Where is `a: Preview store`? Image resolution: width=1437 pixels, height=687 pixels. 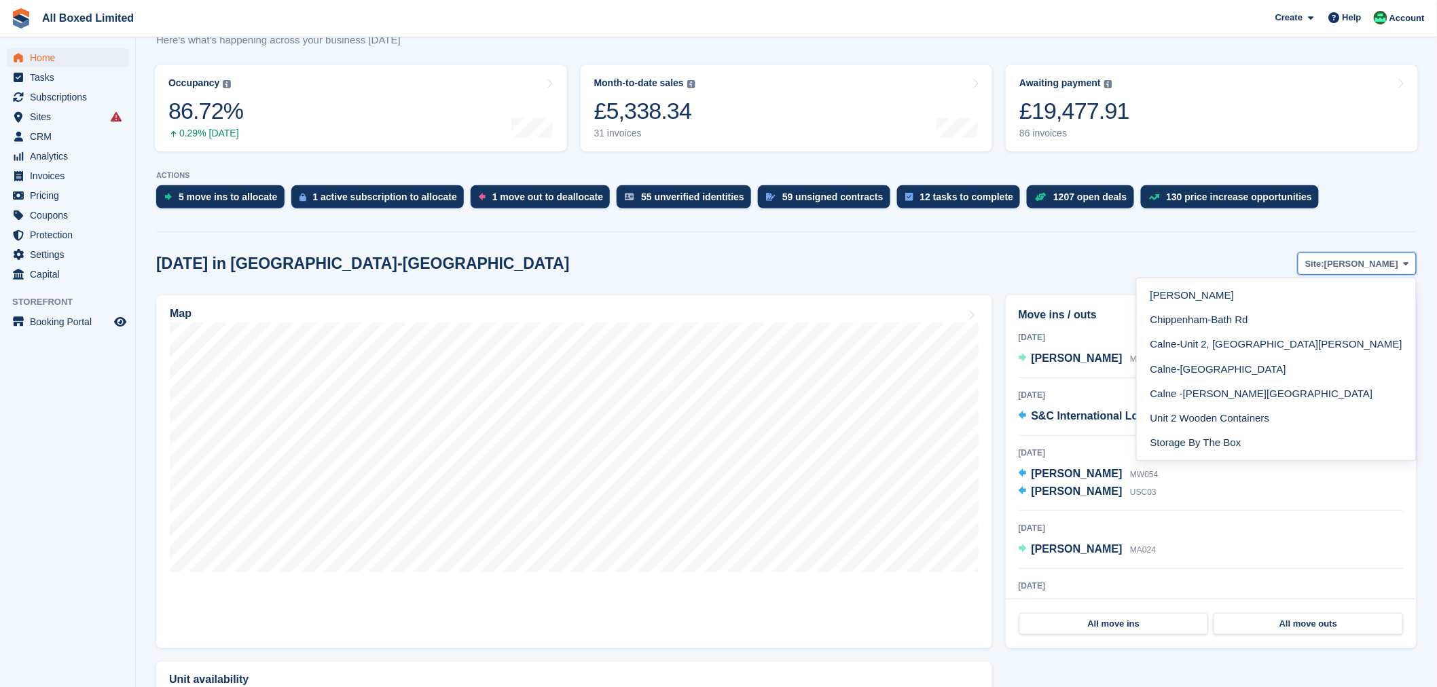
a: Preview store is located at coordinates (120, 322).